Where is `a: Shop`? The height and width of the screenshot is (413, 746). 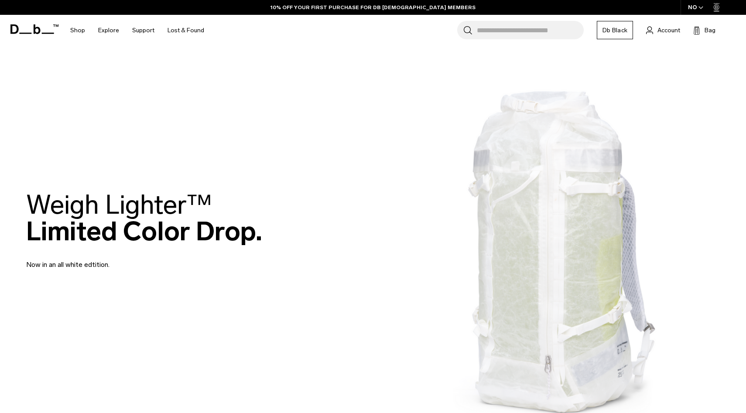
a: Shop is located at coordinates (78, 30).